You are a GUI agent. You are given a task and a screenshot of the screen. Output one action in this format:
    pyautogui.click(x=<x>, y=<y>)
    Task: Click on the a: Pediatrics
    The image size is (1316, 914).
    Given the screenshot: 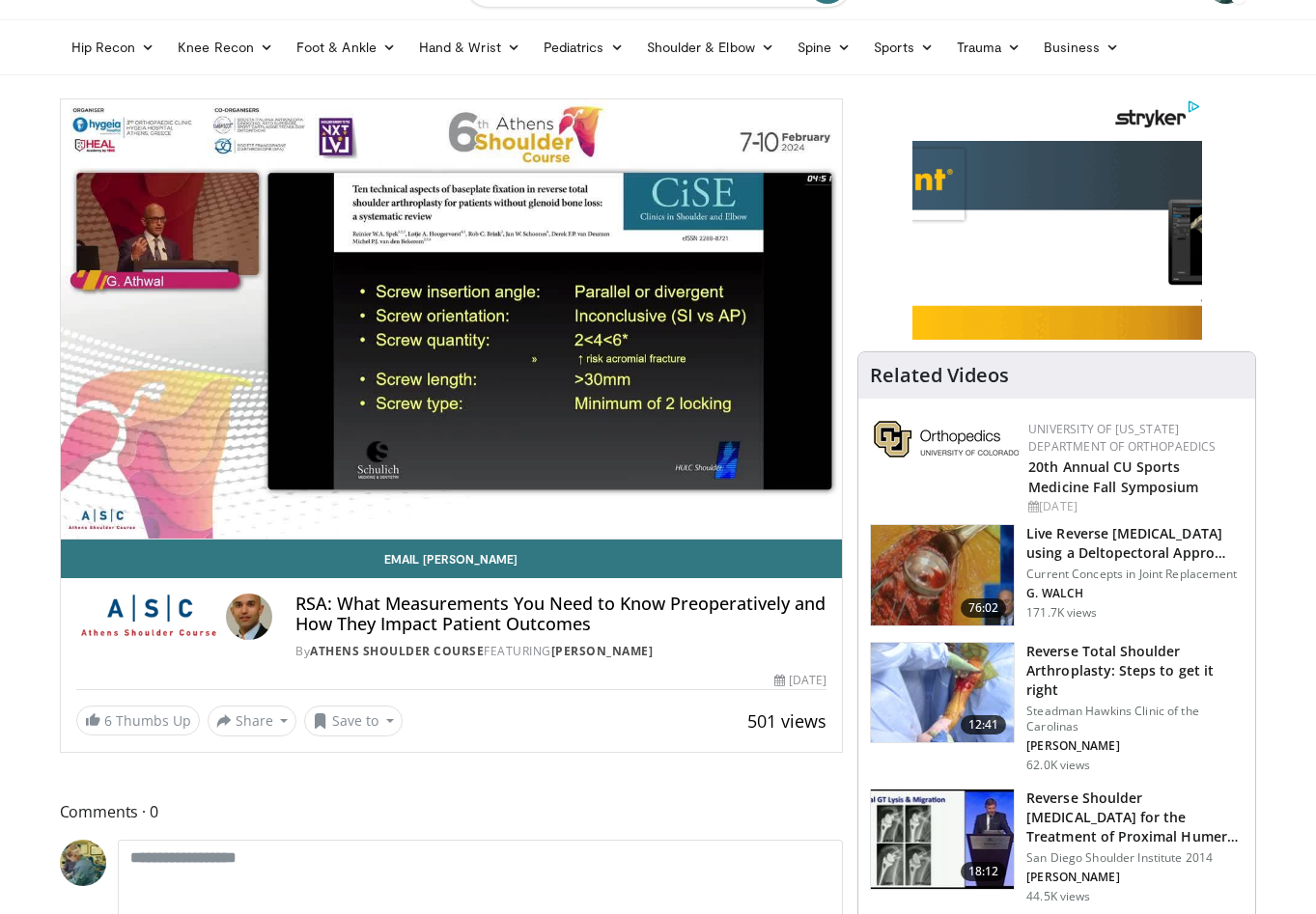 What is the action you would take?
    pyautogui.click(x=583, y=47)
    